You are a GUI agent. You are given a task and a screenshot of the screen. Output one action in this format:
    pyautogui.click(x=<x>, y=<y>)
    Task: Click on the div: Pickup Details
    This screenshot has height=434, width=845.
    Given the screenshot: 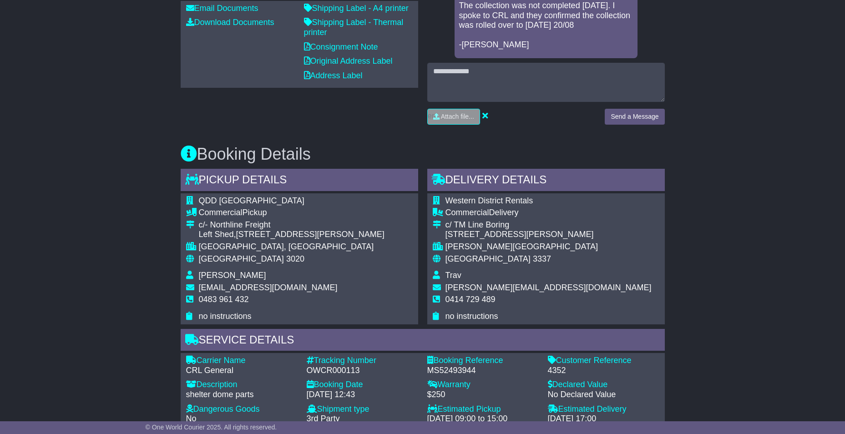 What is the action you would take?
    pyautogui.click(x=300, y=181)
    